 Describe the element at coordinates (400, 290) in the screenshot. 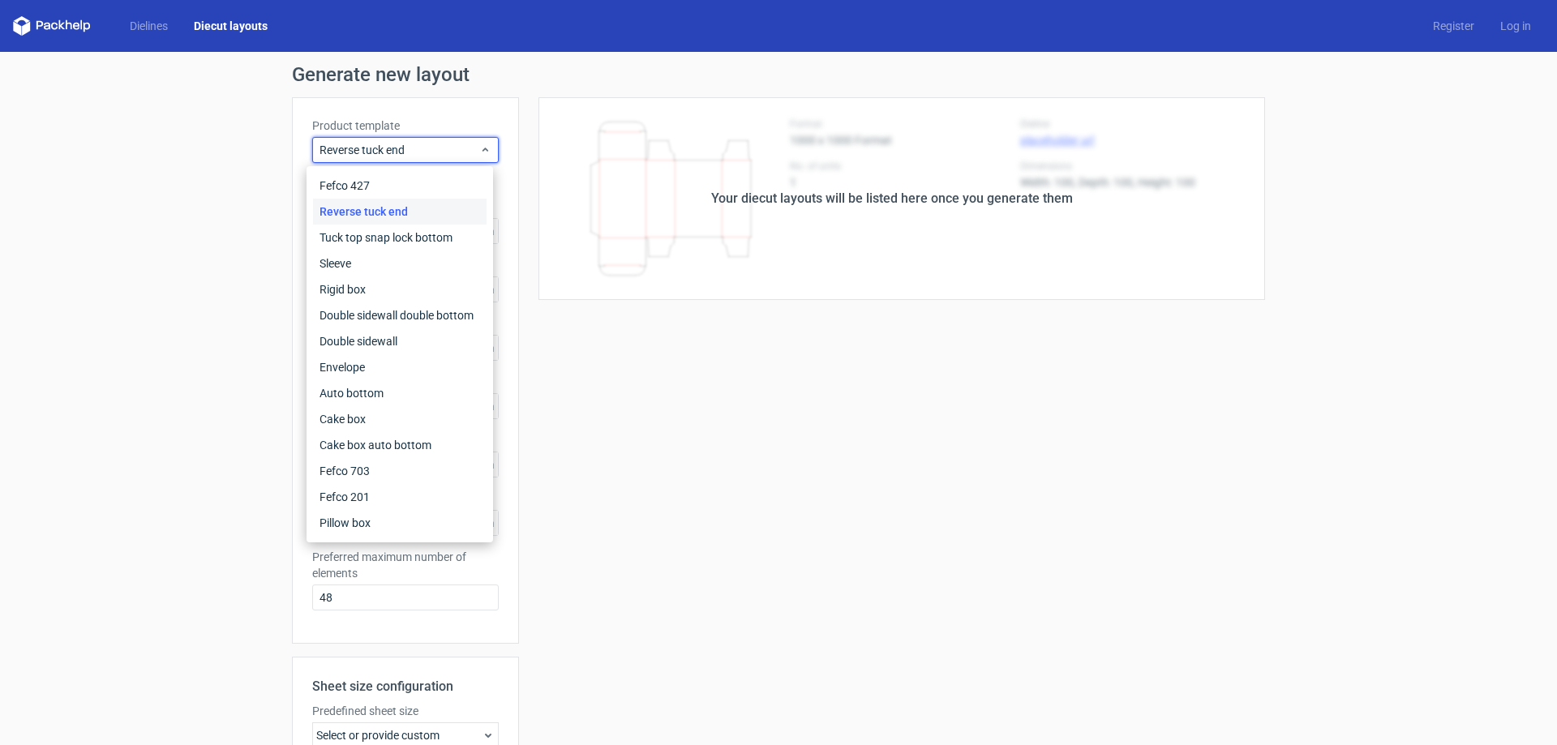

I see `div: Rigid box` at that location.